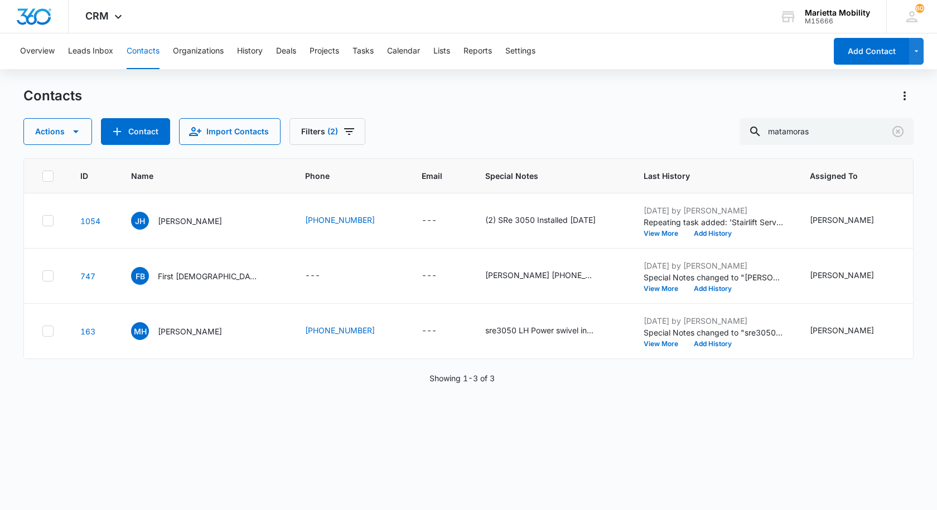 The image size is (937, 510). What do you see at coordinates (324, 51) in the screenshot?
I see `button: Projects` at bounding box center [324, 51].